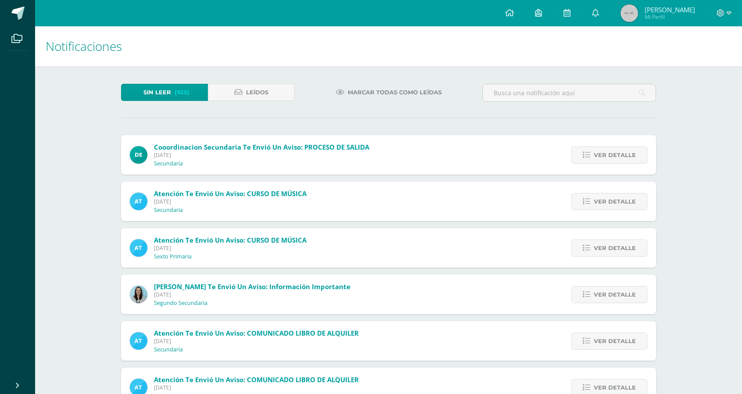  Describe the element at coordinates (251, 92) in the screenshot. I see `a: Leídos` at that location.